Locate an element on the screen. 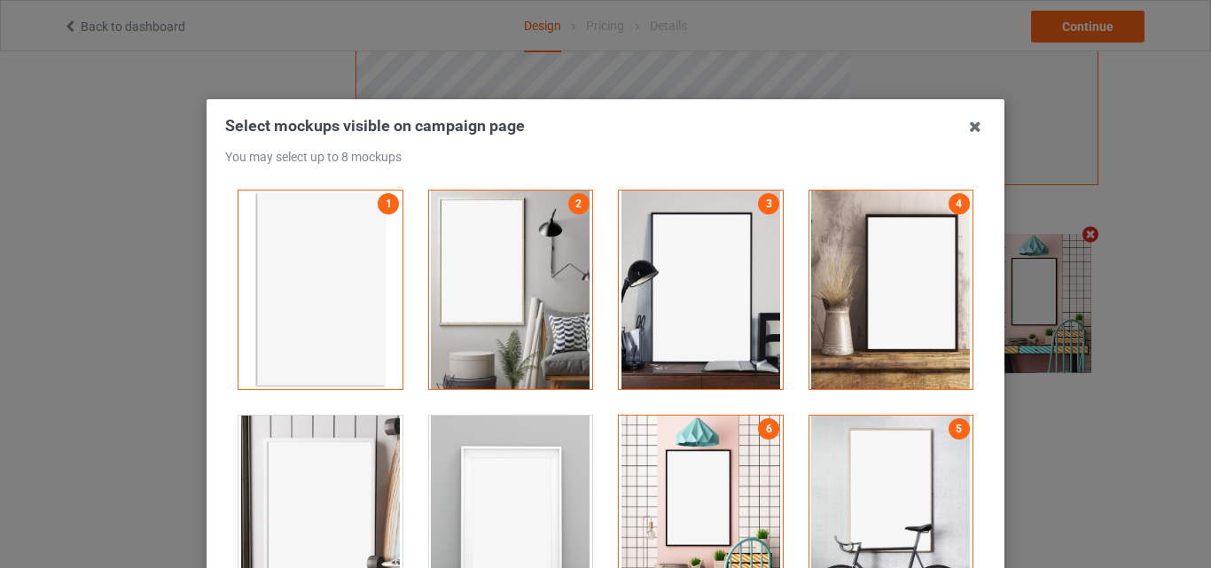  a: 3 is located at coordinates (768, 204).